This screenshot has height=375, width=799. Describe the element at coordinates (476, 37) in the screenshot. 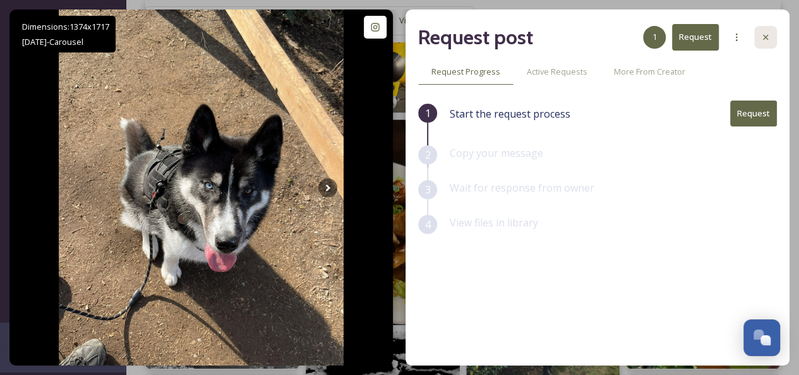

I see `h2: Request post` at that location.